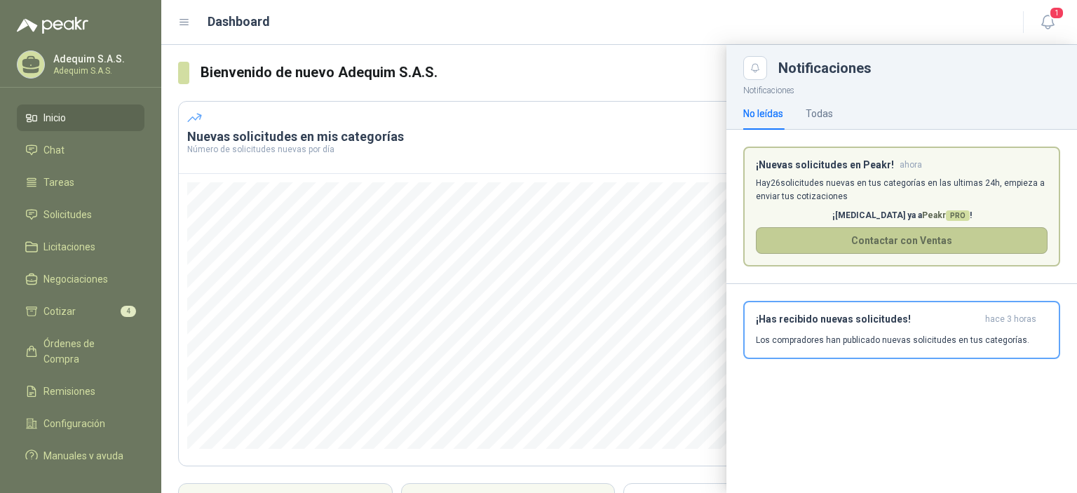 The width and height of the screenshot is (1077, 493). What do you see at coordinates (76, 279) in the screenshot?
I see `span: Negociaciones` at bounding box center [76, 279].